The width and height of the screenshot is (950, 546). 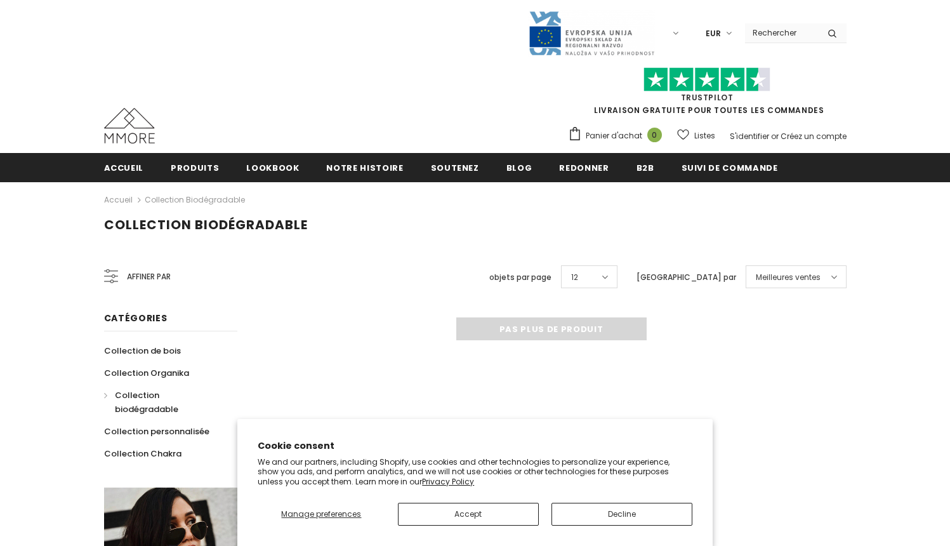 What do you see at coordinates (143, 453) in the screenshot?
I see `a: Collection Chakra` at bounding box center [143, 453].